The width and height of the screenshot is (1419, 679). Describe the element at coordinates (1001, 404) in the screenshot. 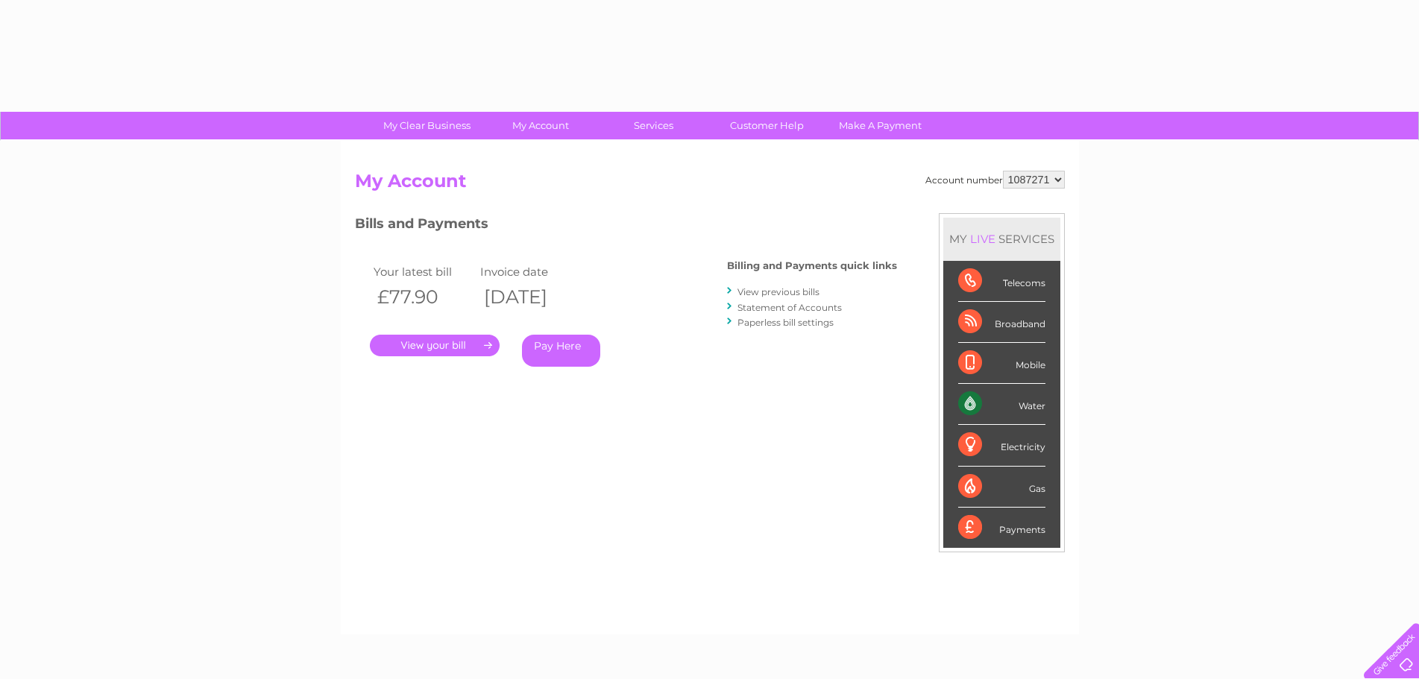

I see `div: Water` at that location.